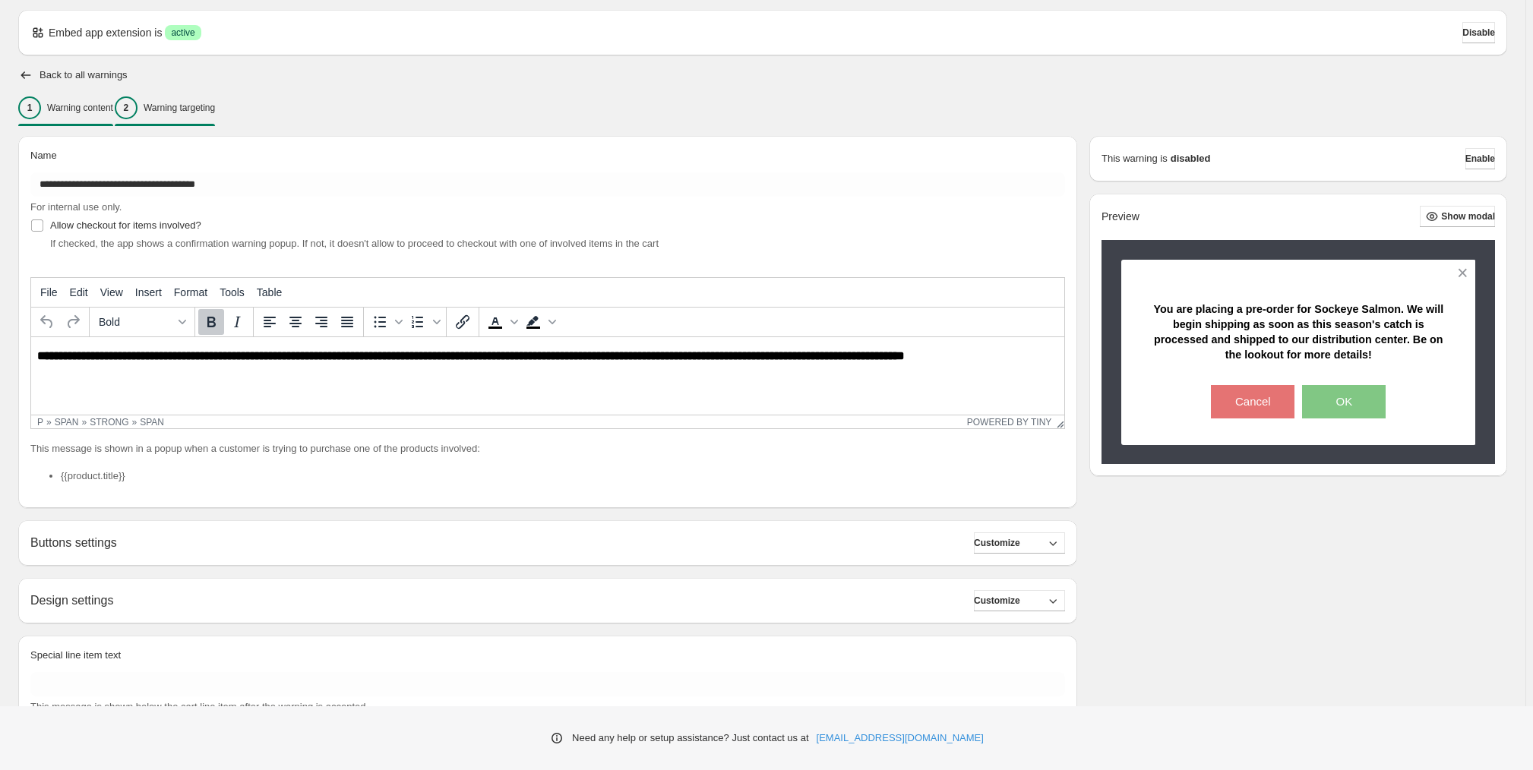  I want to click on span: If checked, the app shows a confirmation warning popup. If not, it doesn't allow to proceed to ch..., so click(354, 243).